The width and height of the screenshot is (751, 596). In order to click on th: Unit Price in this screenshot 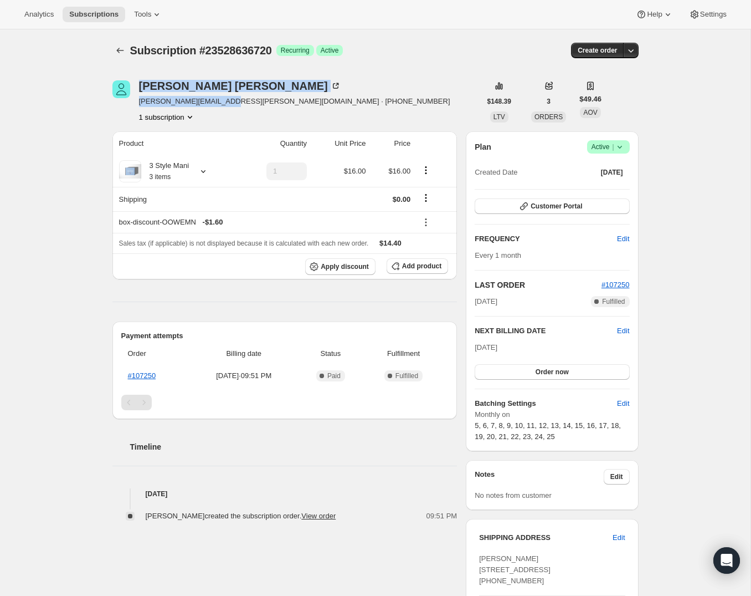, I will do `click(340, 143)`.